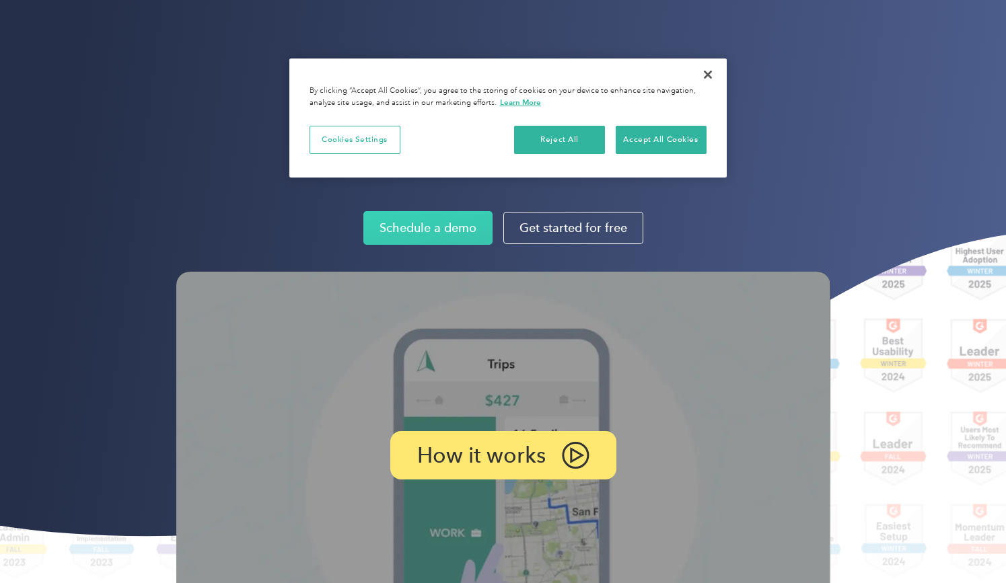 This screenshot has height=583, width=1006. Describe the element at coordinates (708, 75) in the screenshot. I see `button: Close` at that location.